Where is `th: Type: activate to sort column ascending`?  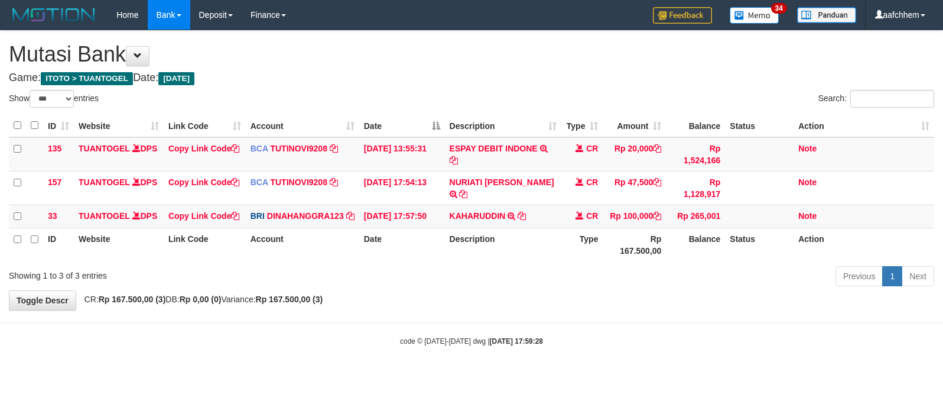 th: Type: activate to sort column ascending is located at coordinates (582, 125).